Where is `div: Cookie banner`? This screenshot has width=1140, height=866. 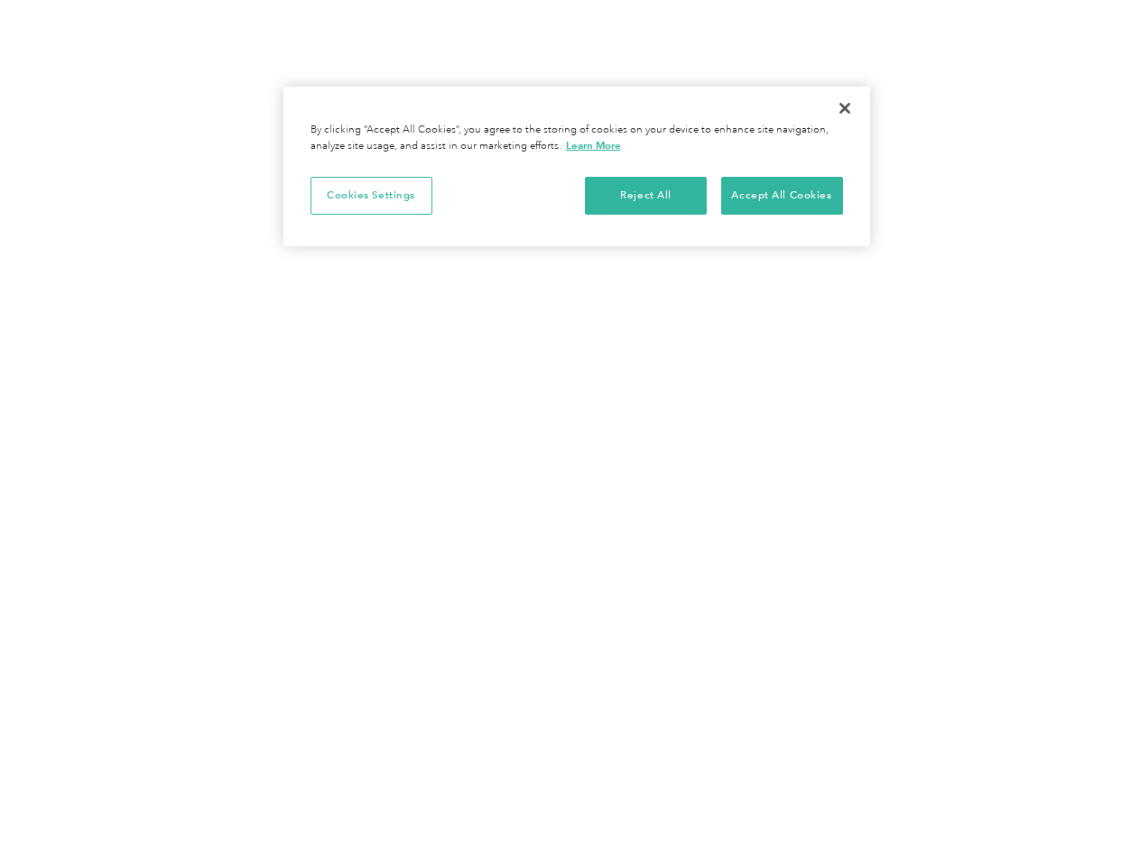
div: Cookie banner is located at coordinates (577, 166).